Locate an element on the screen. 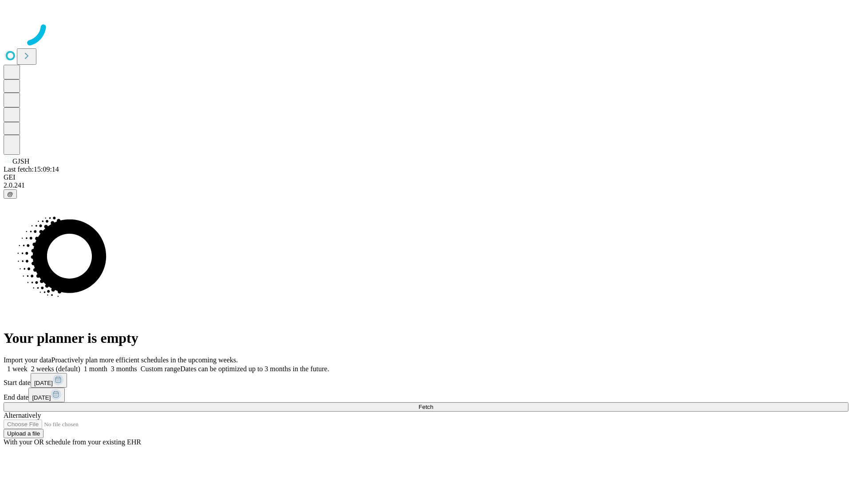  span: Last fetch: 15:09:14 is located at coordinates (31, 169).